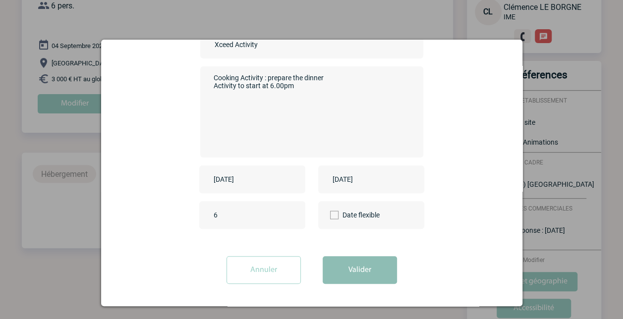  What do you see at coordinates (364, 180) in the screenshot?
I see `input: Date de fin` at bounding box center [364, 180].